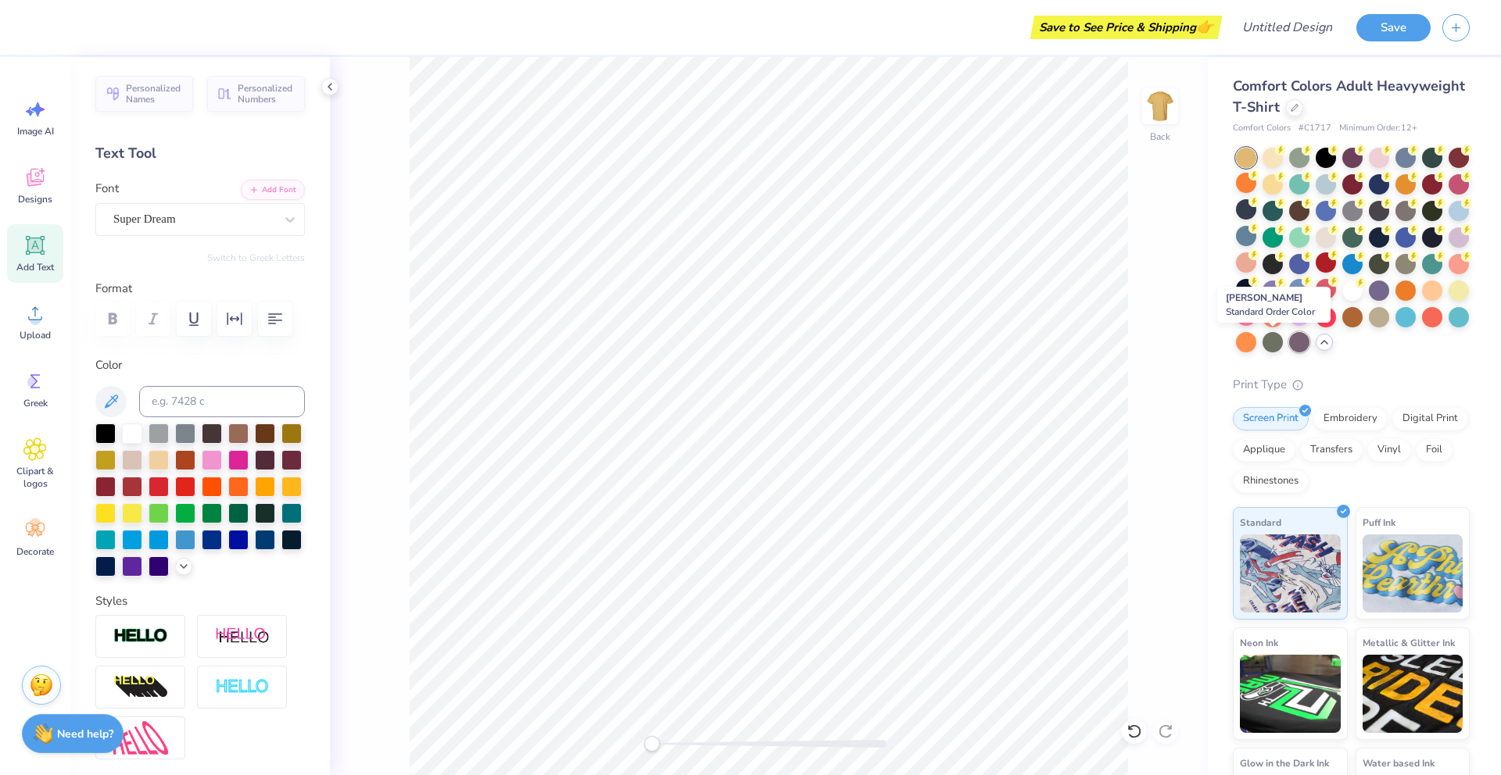 This screenshot has height=775, width=1501. Describe the element at coordinates (35, 267) in the screenshot. I see `span: Add Text` at that location.